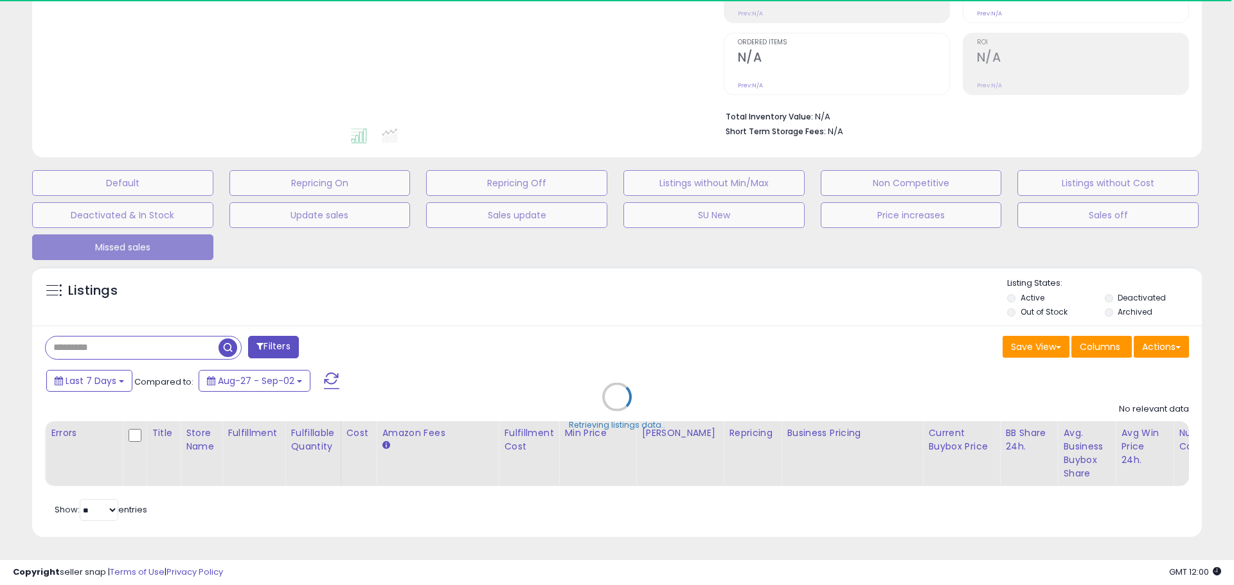 The width and height of the screenshot is (1234, 585). I want to click on b: Total Inventory Value:, so click(769, 116).